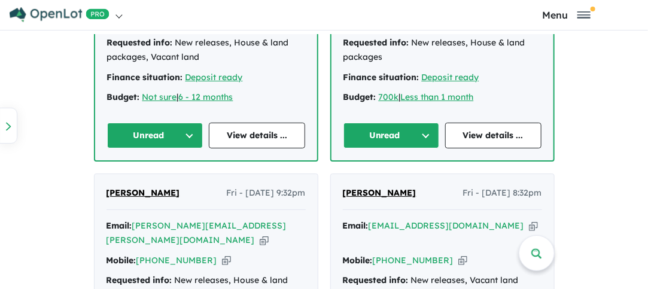 The width and height of the screenshot is (648, 289). I want to click on div: New releases, Vacant land, so click(442, 280).